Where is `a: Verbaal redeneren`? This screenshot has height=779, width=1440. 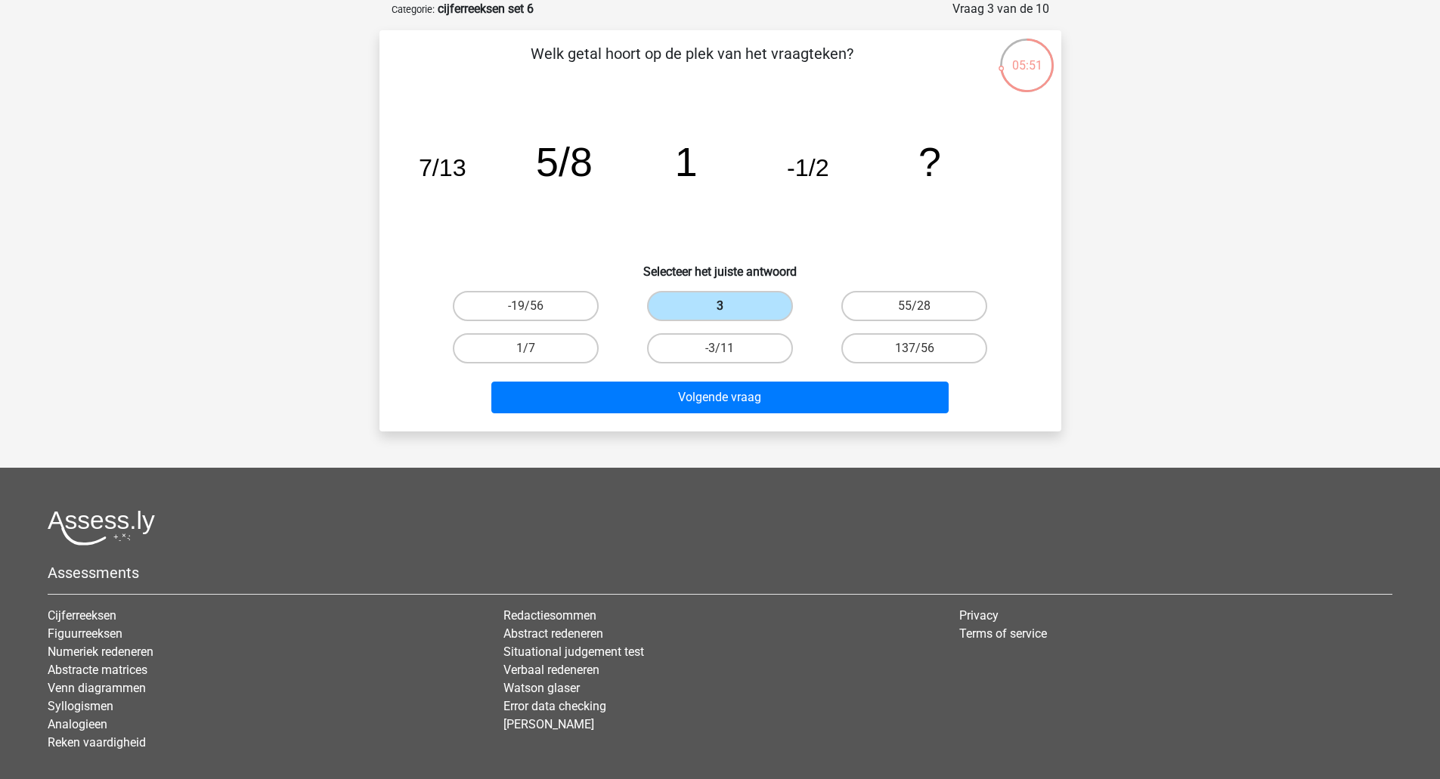
a: Verbaal redeneren is located at coordinates (551, 670).